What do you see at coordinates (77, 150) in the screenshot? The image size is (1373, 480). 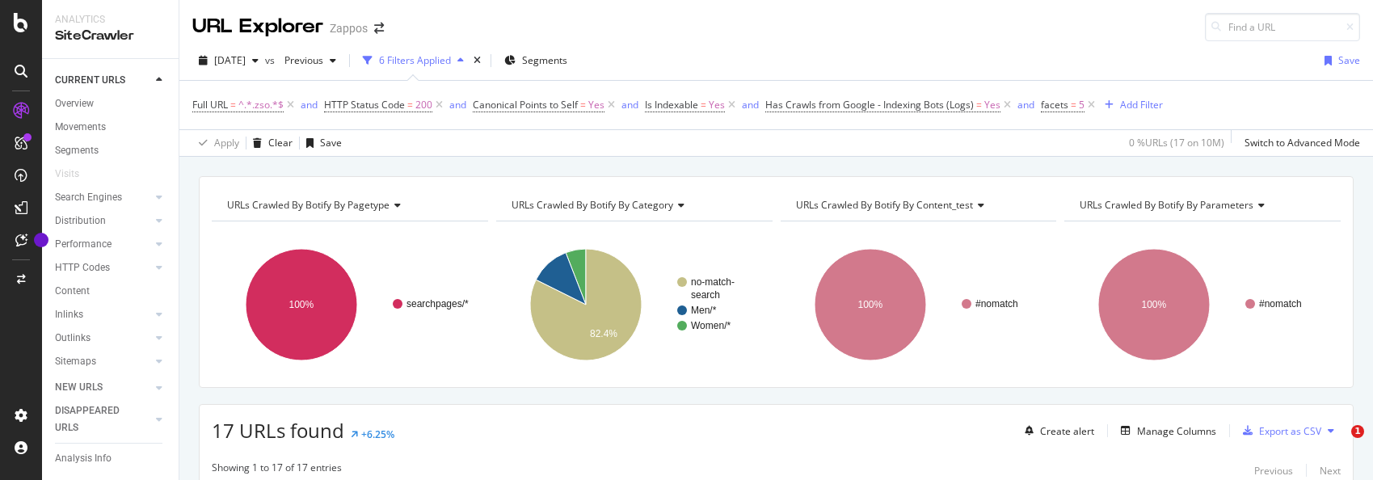 I see `div: Segments` at bounding box center [77, 150].